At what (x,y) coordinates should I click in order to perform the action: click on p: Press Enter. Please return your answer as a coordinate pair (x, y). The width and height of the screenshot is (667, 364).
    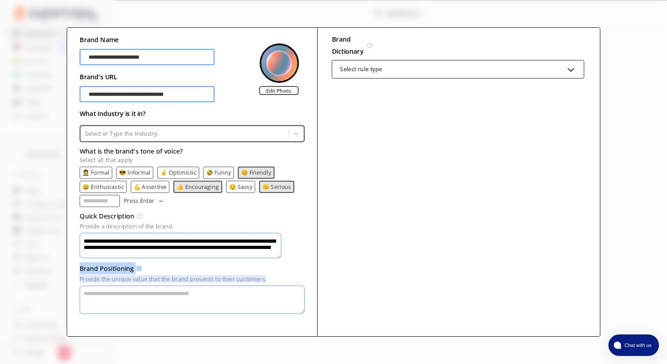
    Looking at the image, I should click on (139, 200).